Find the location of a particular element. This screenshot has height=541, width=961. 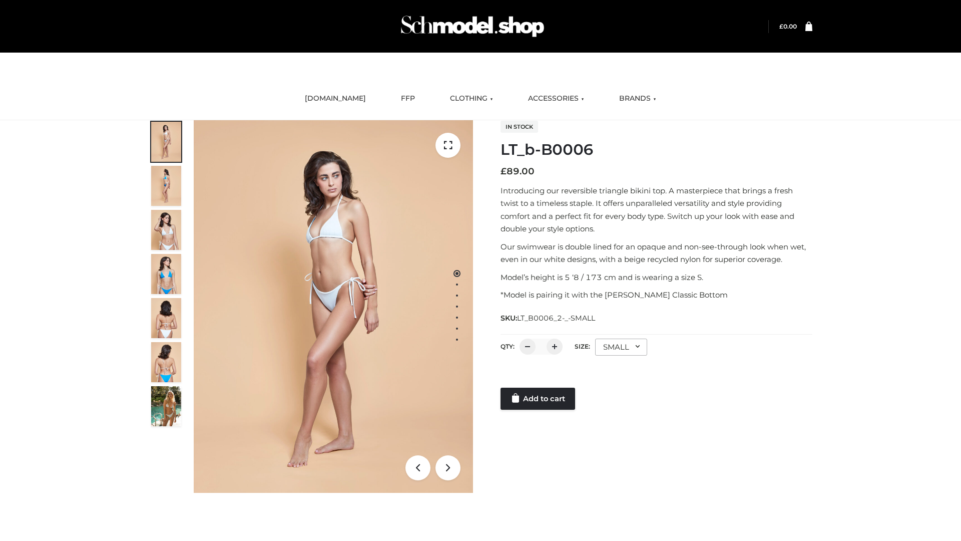

img: ArielClassicBikiniTop_CloudNine_AzureSky_OW114ECO_1 is located at coordinates (333, 306).